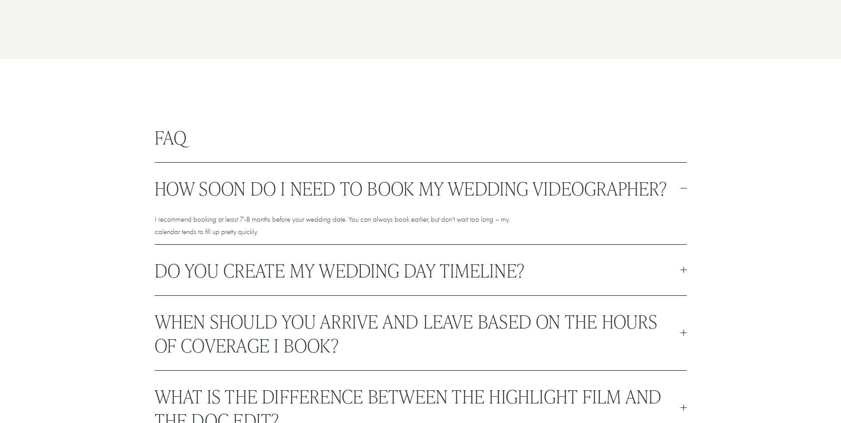 The image size is (841, 423). What do you see at coordinates (421, 228) in the screenshot?
I see `div: How soon do I need to book my wedding videographer?` at bounding box center [421, 228].